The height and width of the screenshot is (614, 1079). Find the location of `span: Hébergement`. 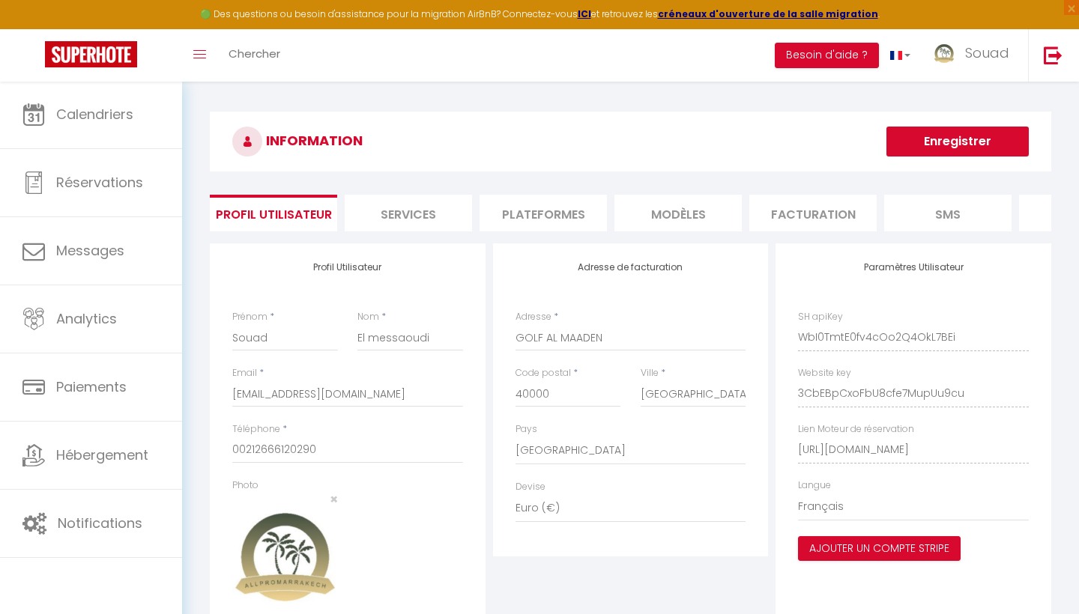

span: Hébergement is located at coordinates (102, 455).